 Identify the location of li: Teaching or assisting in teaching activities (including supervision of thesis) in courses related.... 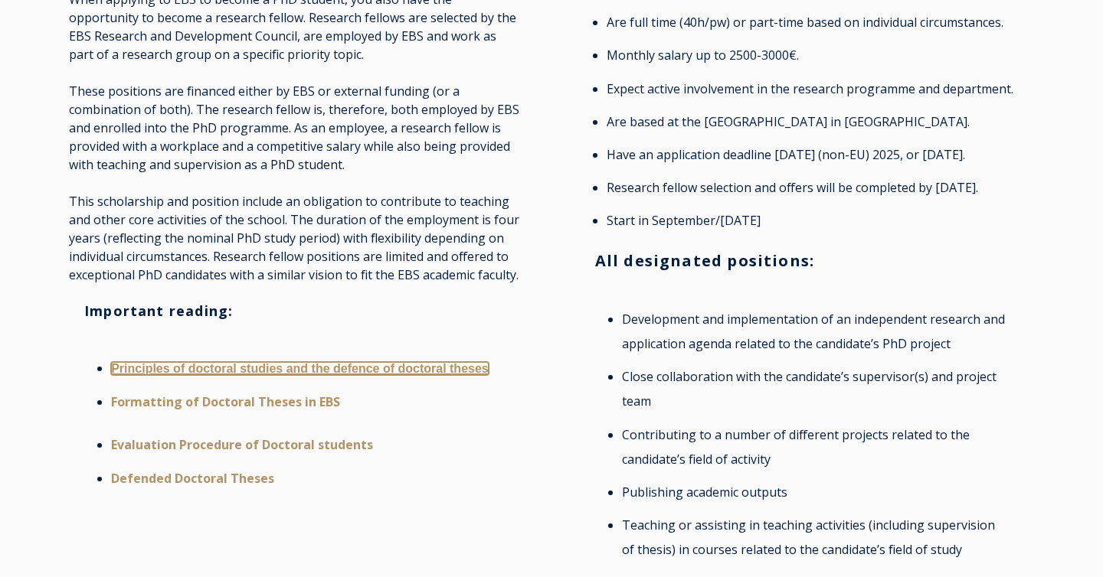
(816, 538).